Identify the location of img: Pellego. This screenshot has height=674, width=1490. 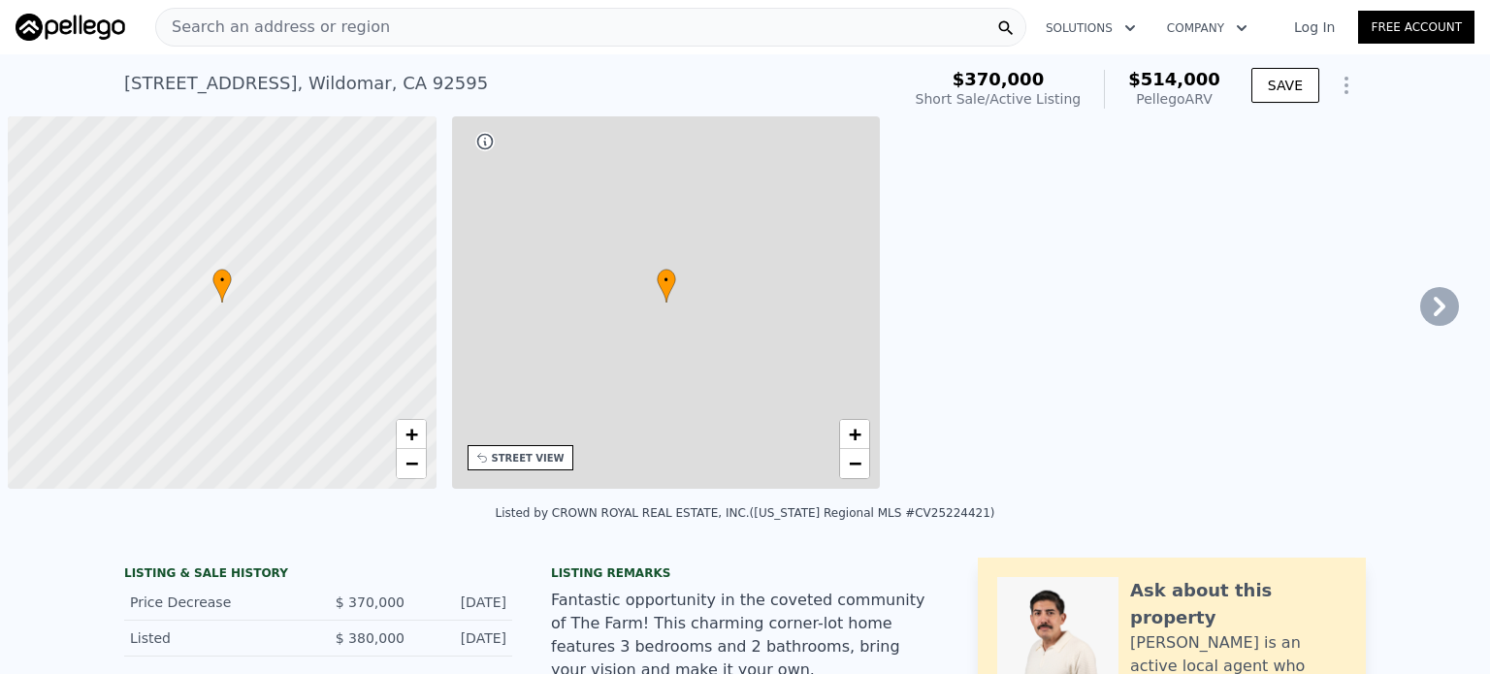
(70, 27).